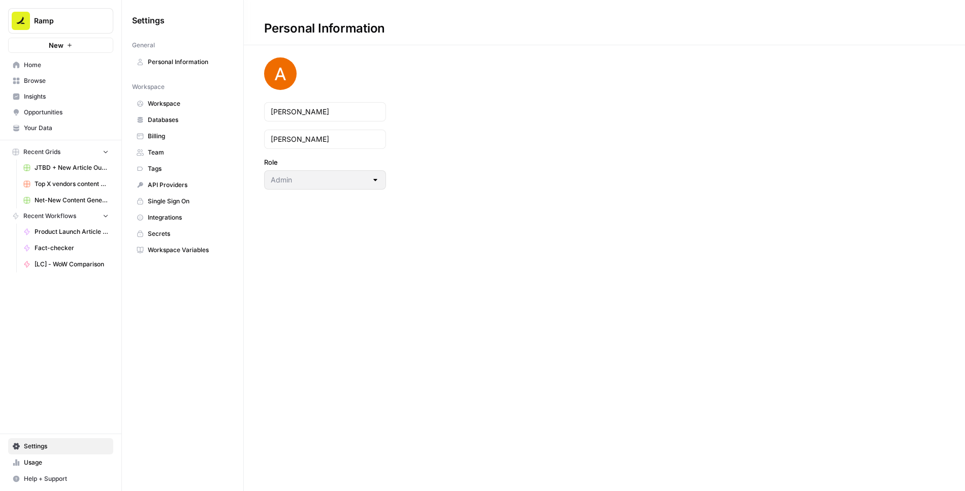  What do you see at coordinates (66, 232) in the screenshot?
I see `a: Product Launch Article Automation` at bounding box center [66, 232].